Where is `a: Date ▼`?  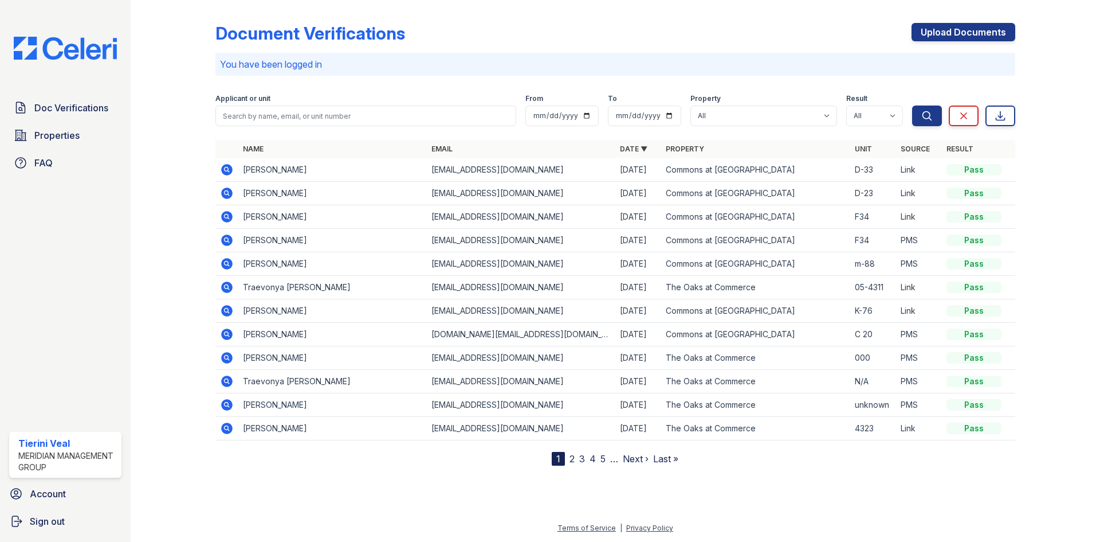 a: Date ▼ is located at coordinates (634, 148).